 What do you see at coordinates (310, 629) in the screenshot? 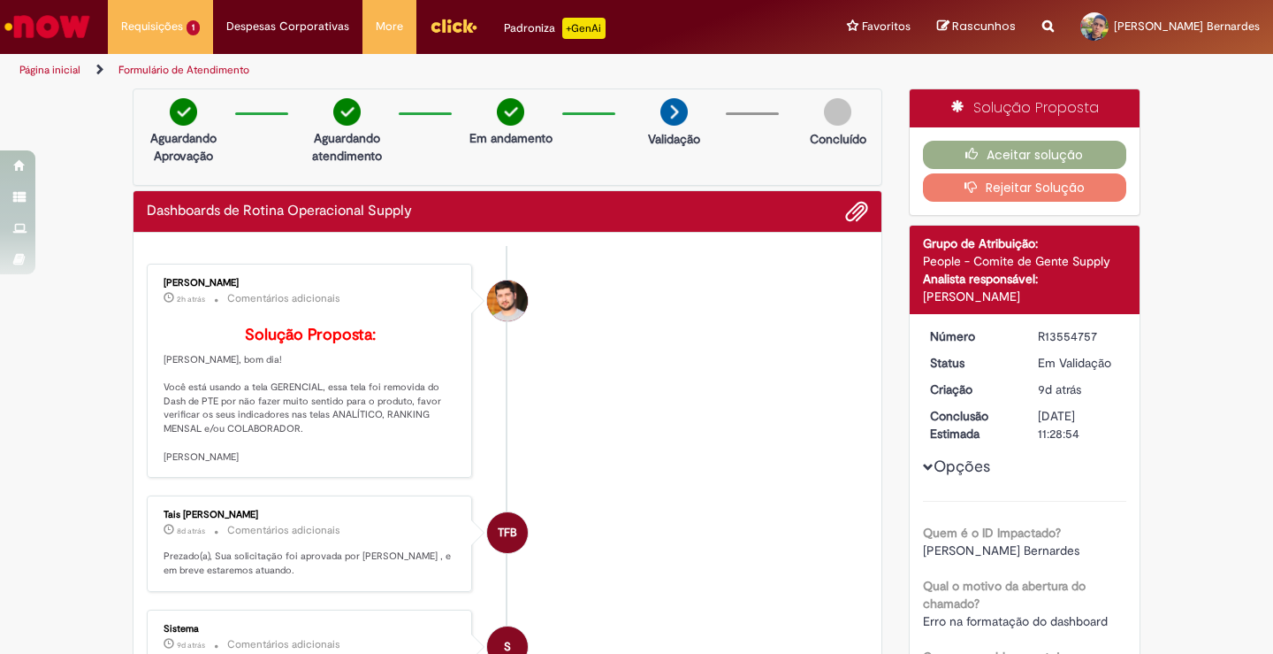
I see `div: Sistema` at bounding box center [310, 629].